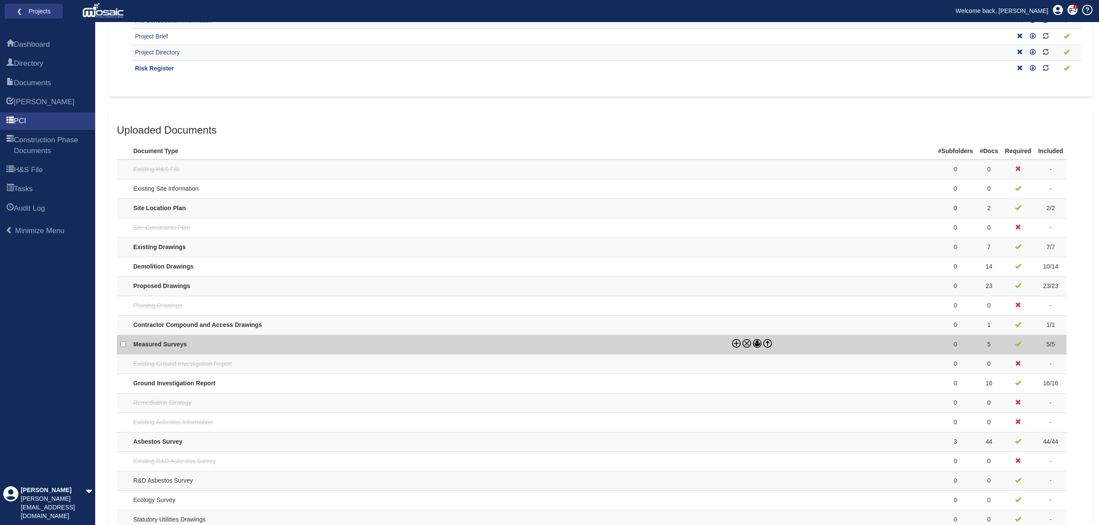 This screenshot has width=1099, height=525. I want to click on td: 7/7, so click(1050, 247).